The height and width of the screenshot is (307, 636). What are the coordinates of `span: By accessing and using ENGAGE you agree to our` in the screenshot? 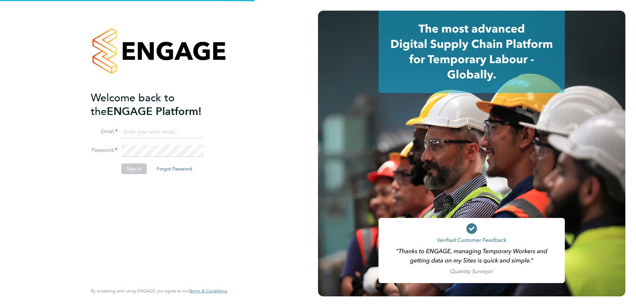 It's located at (159, 291).